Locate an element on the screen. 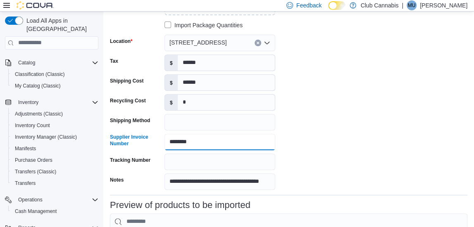 The image size is (474, 227). h3: Preview of products to be imported is located at coordinates (180, 205).